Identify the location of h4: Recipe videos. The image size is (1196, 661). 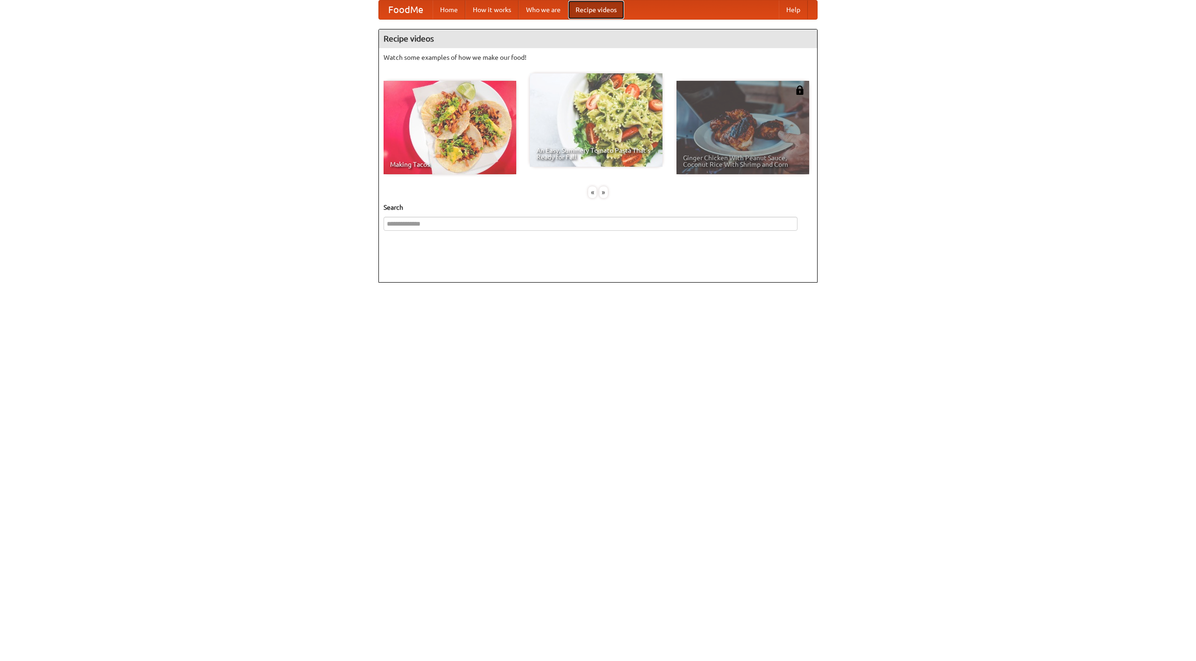
(598, 39).